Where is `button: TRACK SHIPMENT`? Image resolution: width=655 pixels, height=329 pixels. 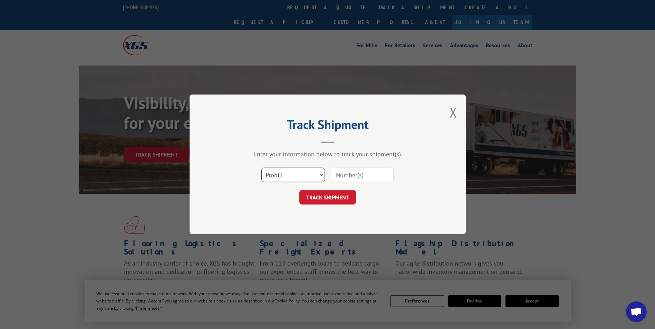
button: TRACK SHIPMENT is located at coordinates (328, 198).